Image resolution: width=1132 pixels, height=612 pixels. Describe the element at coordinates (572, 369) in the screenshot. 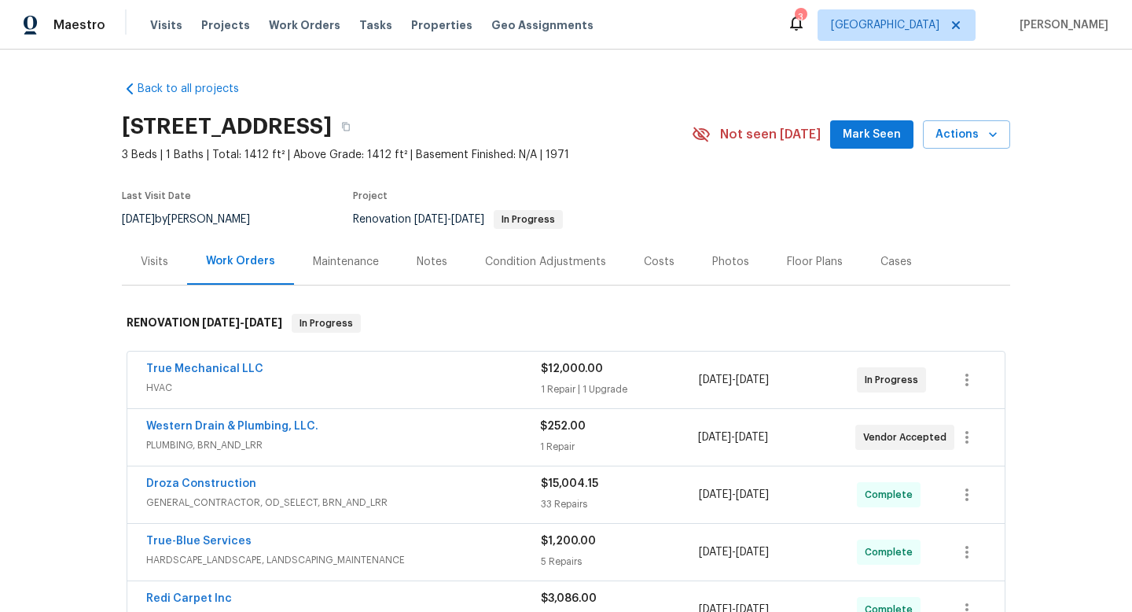

I see `span: $12,000.00` at that location.